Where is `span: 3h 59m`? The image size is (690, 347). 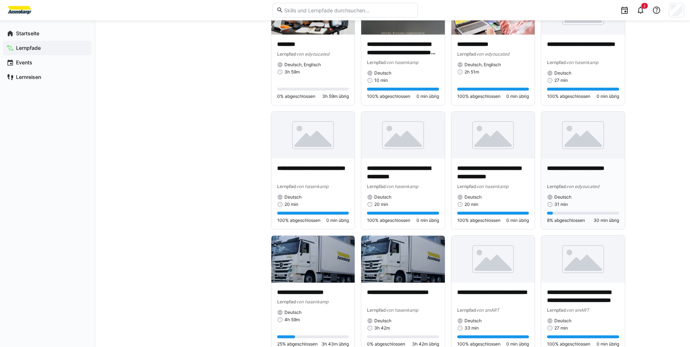
span: 3h 59m is located at coordinates (292, 72).